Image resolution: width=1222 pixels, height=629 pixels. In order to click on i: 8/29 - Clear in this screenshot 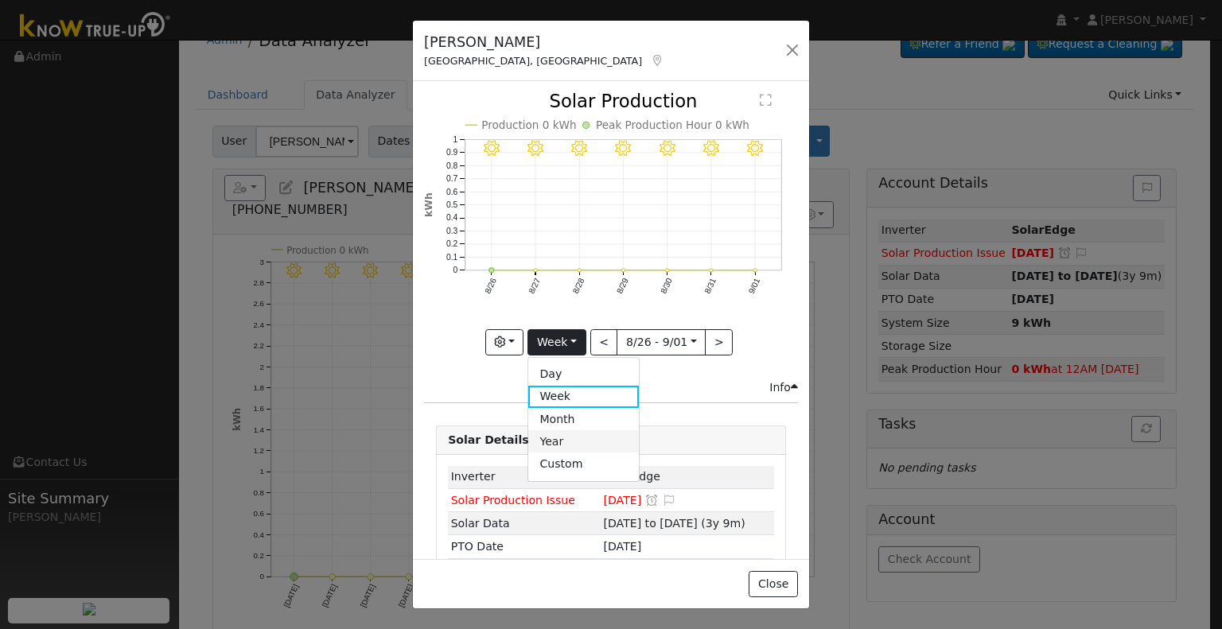, I will do `click(623, 149)`.